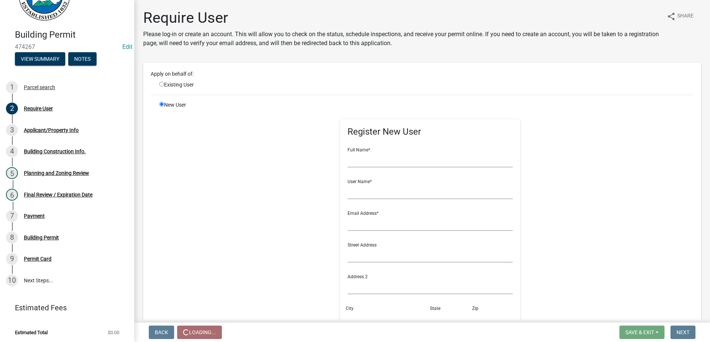 Image resolution: width=710 pixels, height=342 pixels. What do you see at coordinates (34, 216) in the screenshot?
I see `div: Payment` at bounding box center [34, 216].